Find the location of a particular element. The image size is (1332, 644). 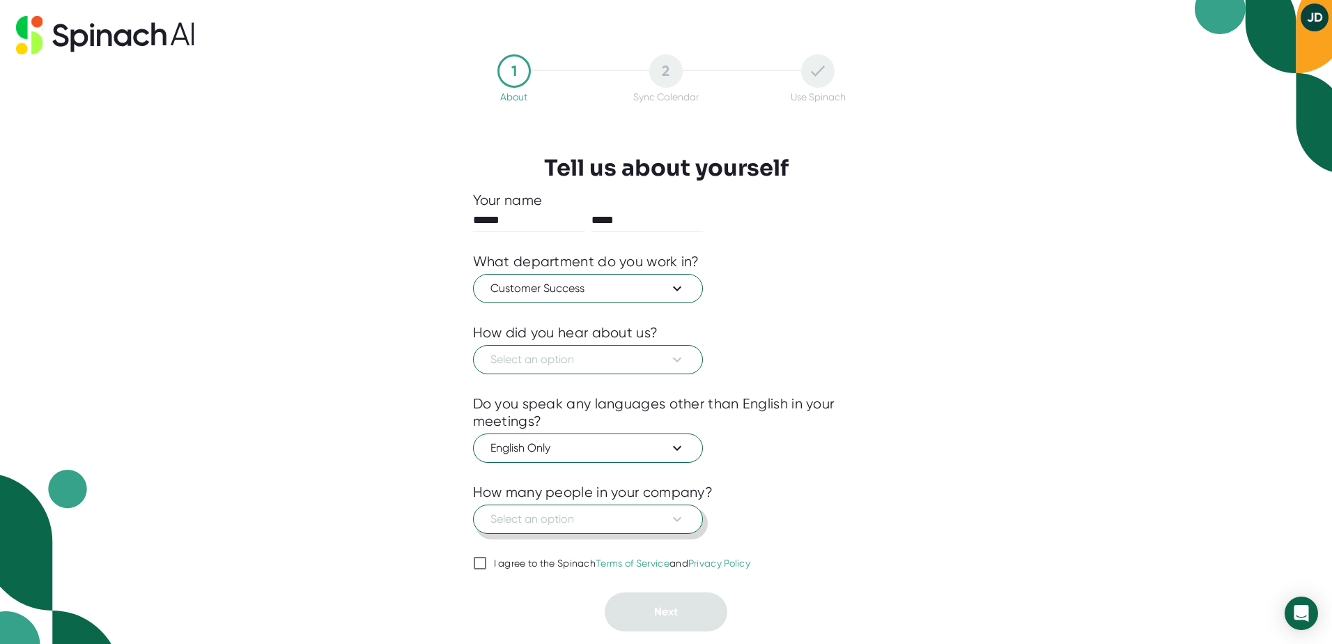

div: How did you hear about us? is located at coordinates (566, 332).